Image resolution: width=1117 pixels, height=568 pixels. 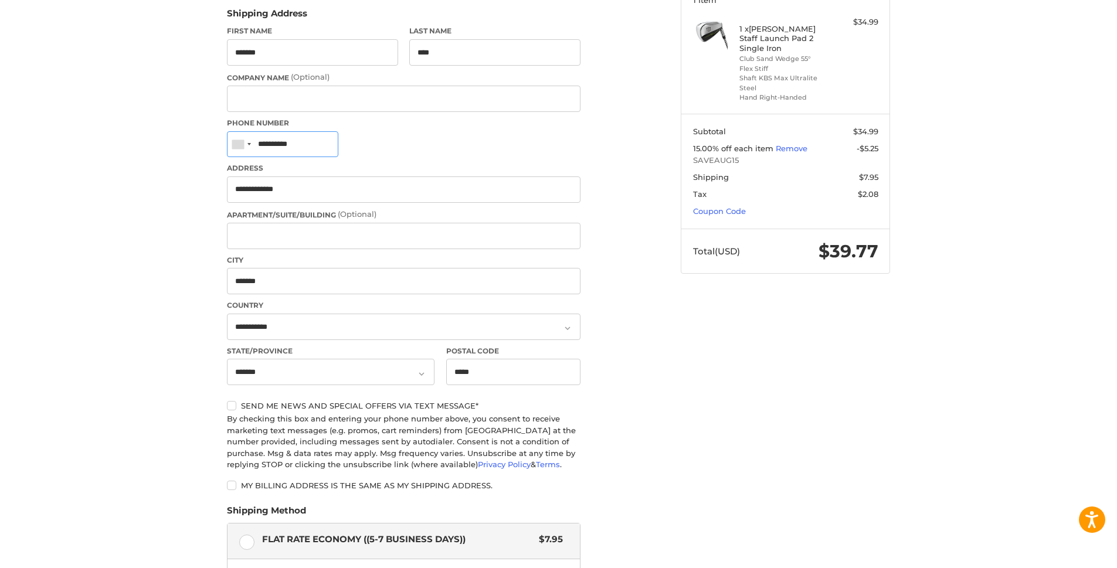 What do you see at coordinates (404, 260) in the screenshot?
I see `label: City` at bounding box center [404, 260].